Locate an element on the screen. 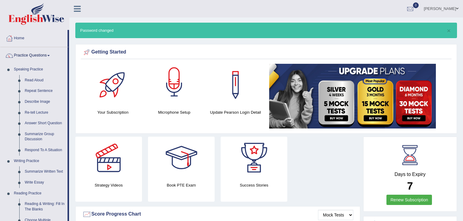  a: Read Aloud is located at coordinates (45, 80).